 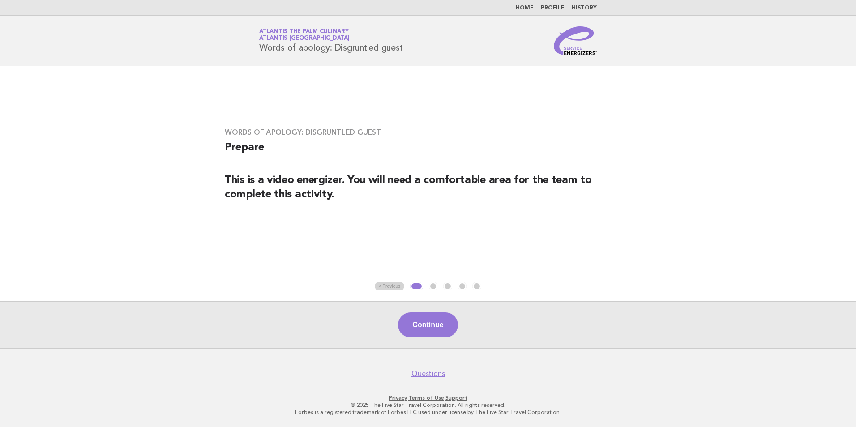 I want to click on p: © 2025 The Five Star Travel Corporation. All rights reserved., so click(x=428, y=405).